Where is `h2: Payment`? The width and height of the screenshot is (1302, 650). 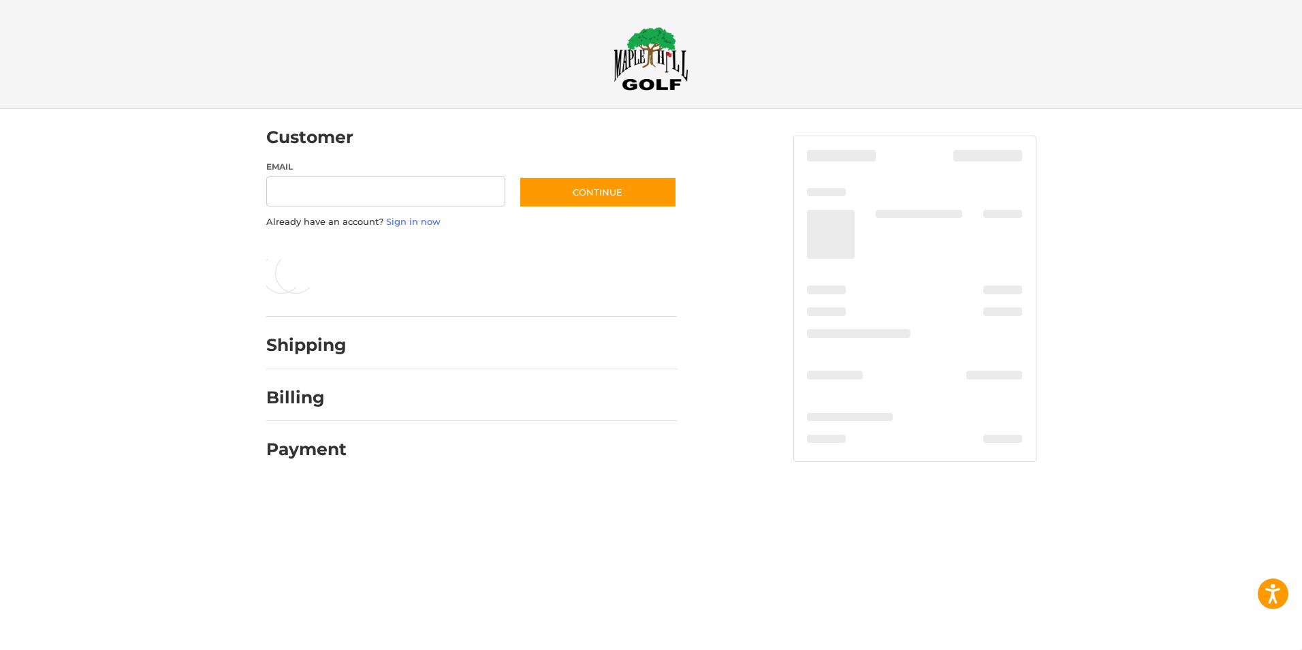 h2: Payment is located at coordinates (307, 449).